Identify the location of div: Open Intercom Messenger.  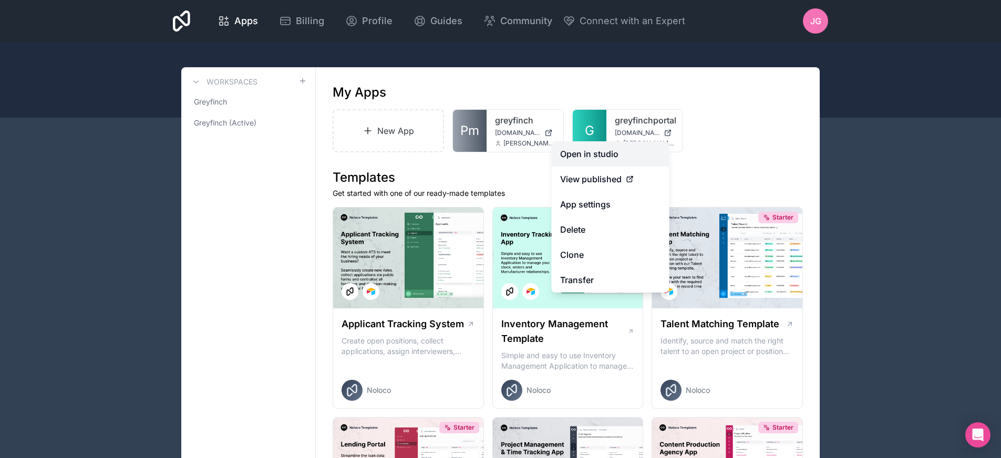
(978, 435).